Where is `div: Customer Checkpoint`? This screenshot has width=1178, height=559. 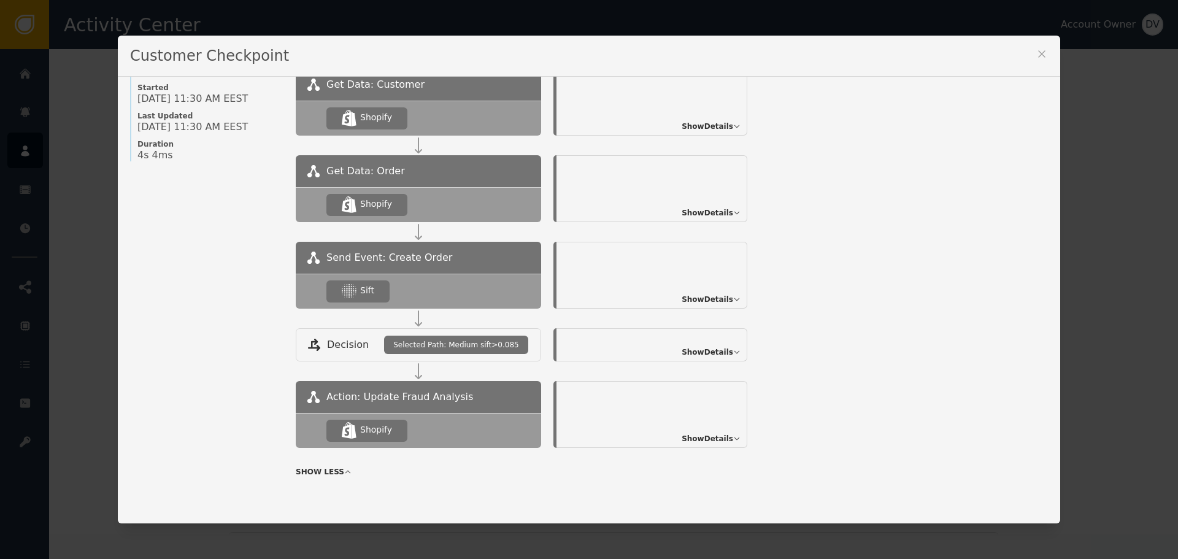 div: Customer Checkpoint is located at coordinates (589, 56).